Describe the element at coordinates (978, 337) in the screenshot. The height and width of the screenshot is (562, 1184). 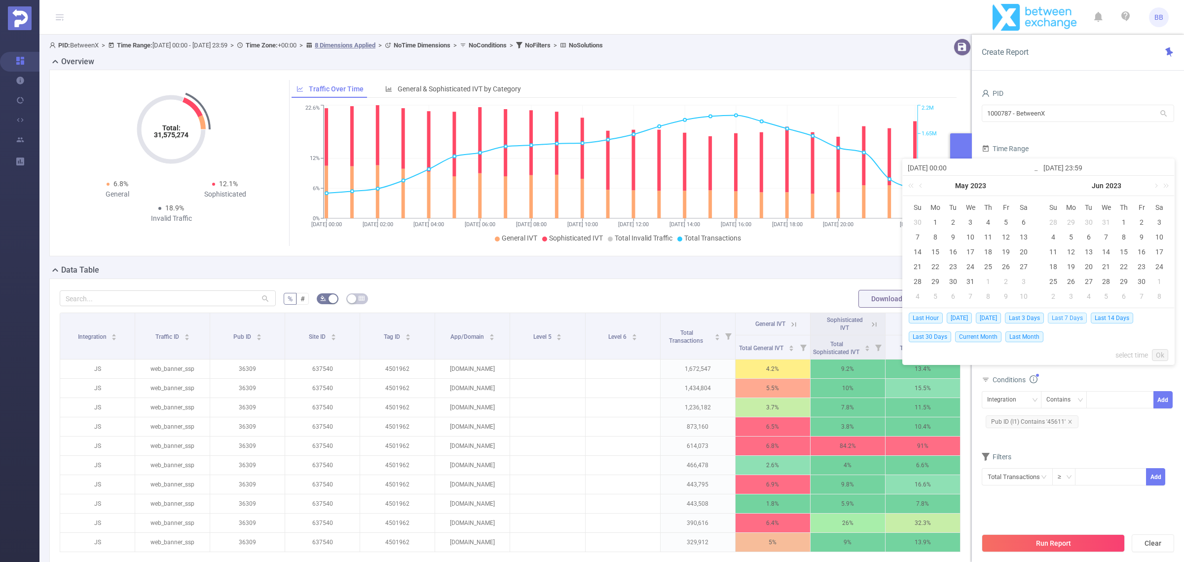
I see `span: Current Month` at that location.